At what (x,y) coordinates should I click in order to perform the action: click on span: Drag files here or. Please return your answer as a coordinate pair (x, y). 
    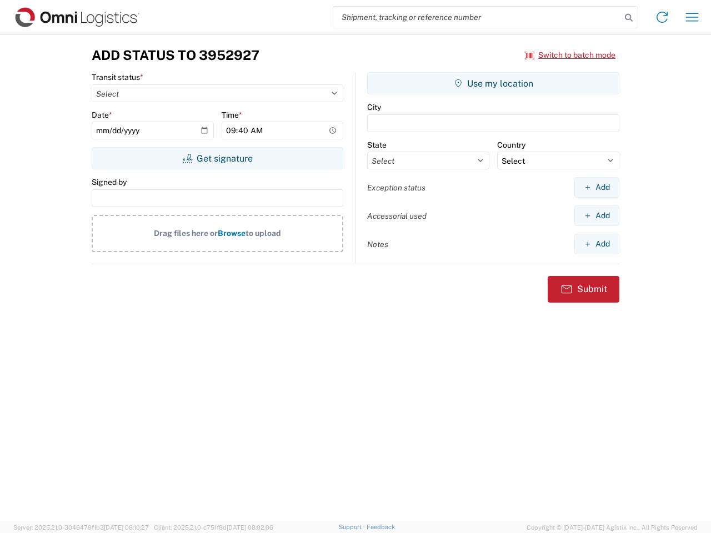
    Looking at the image, I should click on (186, 233).